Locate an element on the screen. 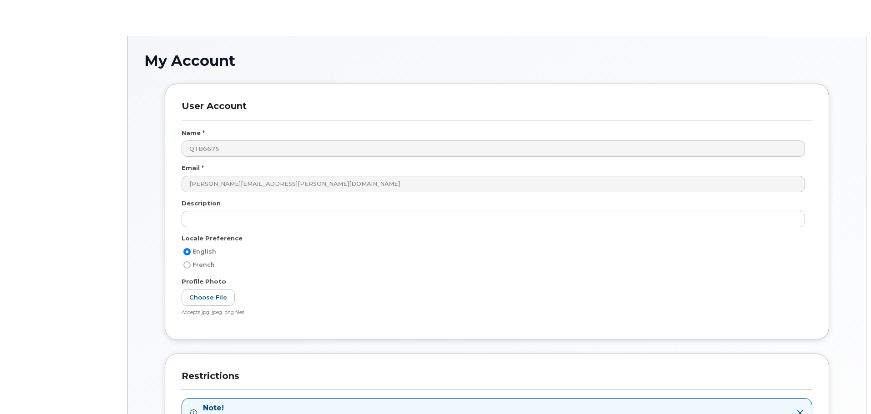 The image size is (871, 414). strong: Note! is located at coordinates (400, 408).